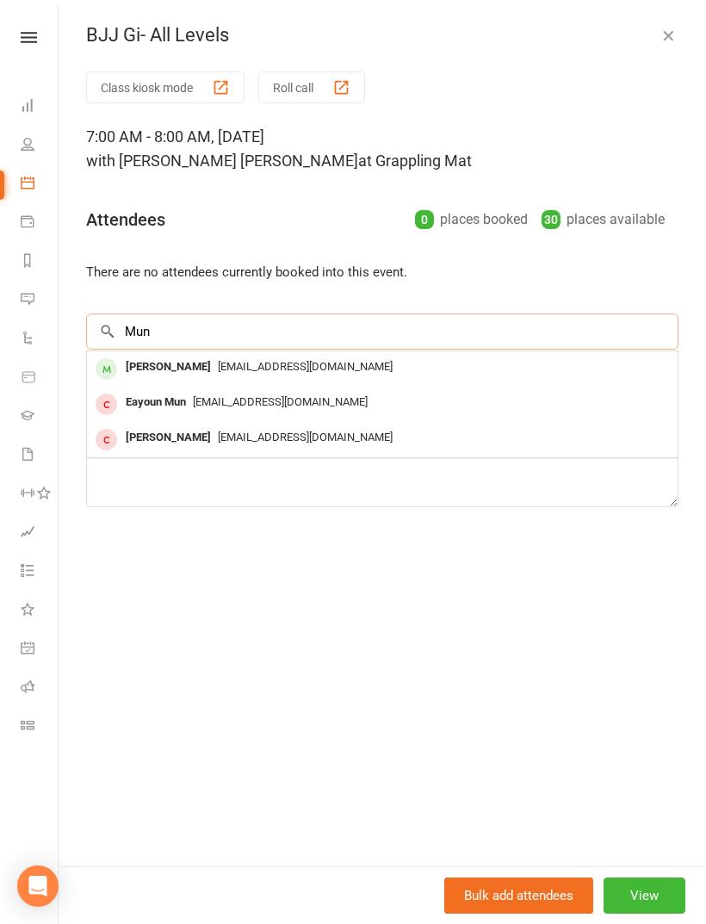  I want to click on div: 0, so click(424, 219).